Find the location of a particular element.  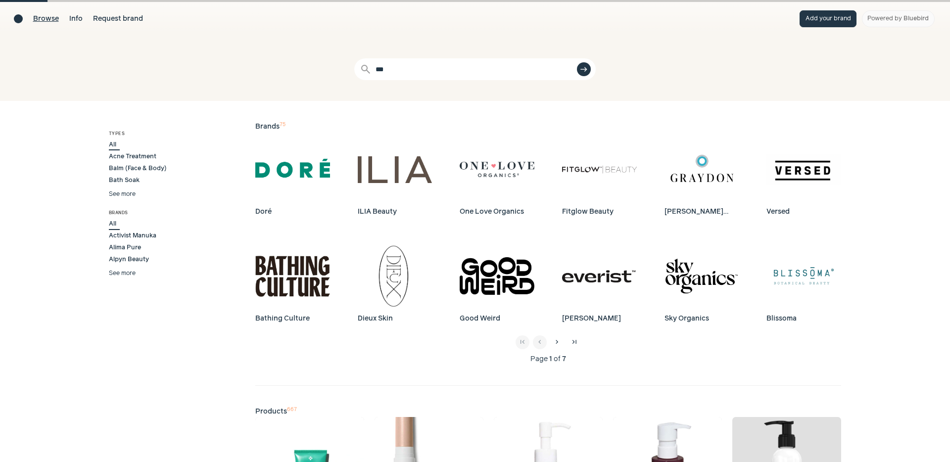

img: One Love Organics is located at coordinates (497, 169).